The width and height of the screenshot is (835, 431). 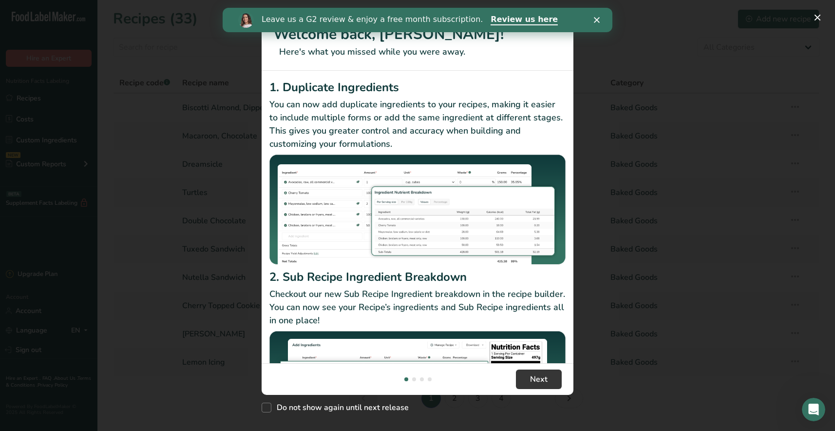 I want to click on div: Leave us a G2 review & enjoy a free month subscription., so click(x=150, y=12).